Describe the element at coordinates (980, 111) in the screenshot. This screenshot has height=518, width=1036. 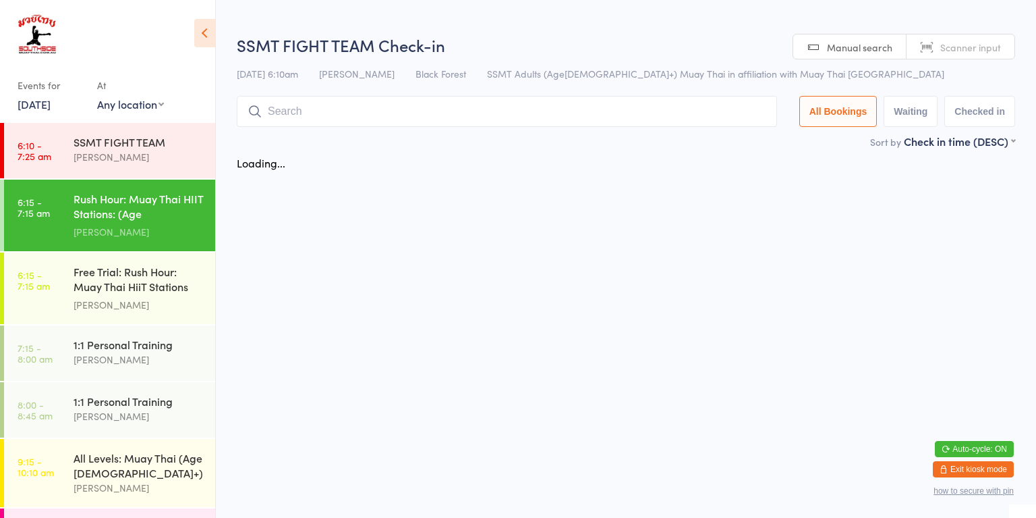
I see `button: Checked in` at that location.